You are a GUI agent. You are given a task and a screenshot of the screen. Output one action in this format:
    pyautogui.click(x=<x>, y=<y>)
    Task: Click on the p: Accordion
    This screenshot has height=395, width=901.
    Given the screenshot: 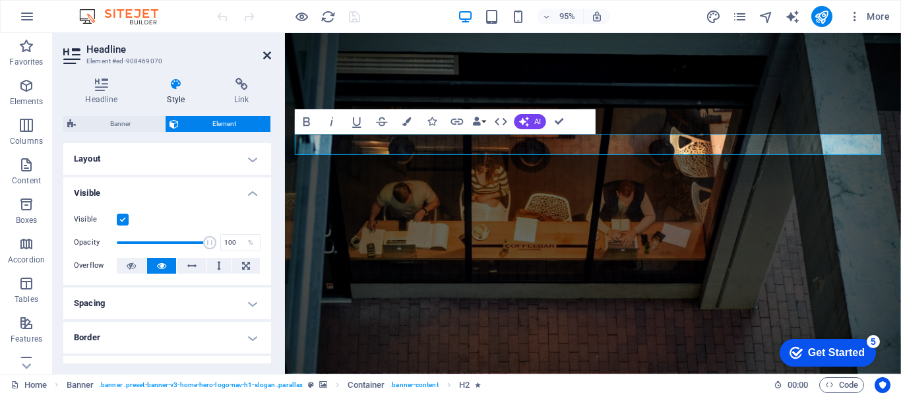 What is the action you would take?
    pyautogui.click(x=26, y=260)
    